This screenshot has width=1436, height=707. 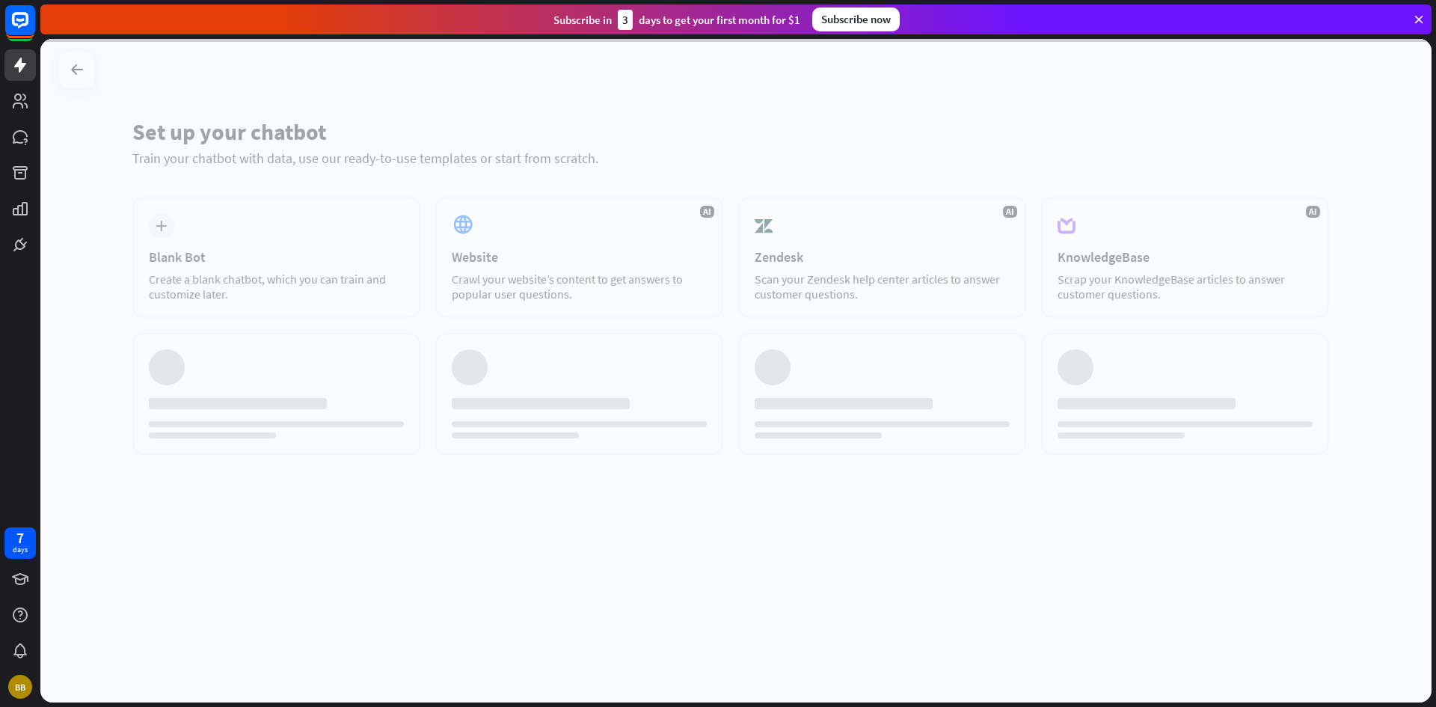 I want to click on div: 7, so click(x=20, y=538).